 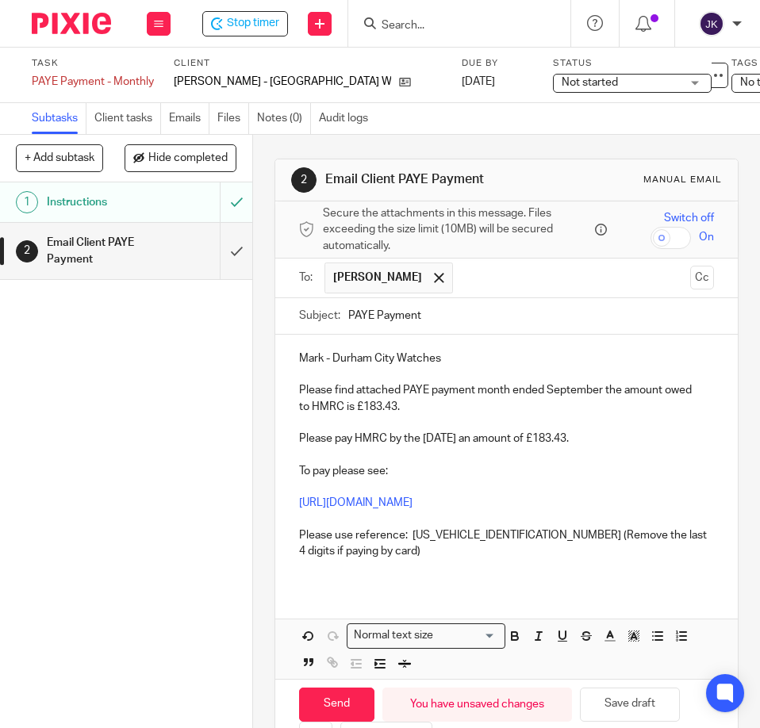 I want to click on a: Client tasks, so click(x=128, y=118).